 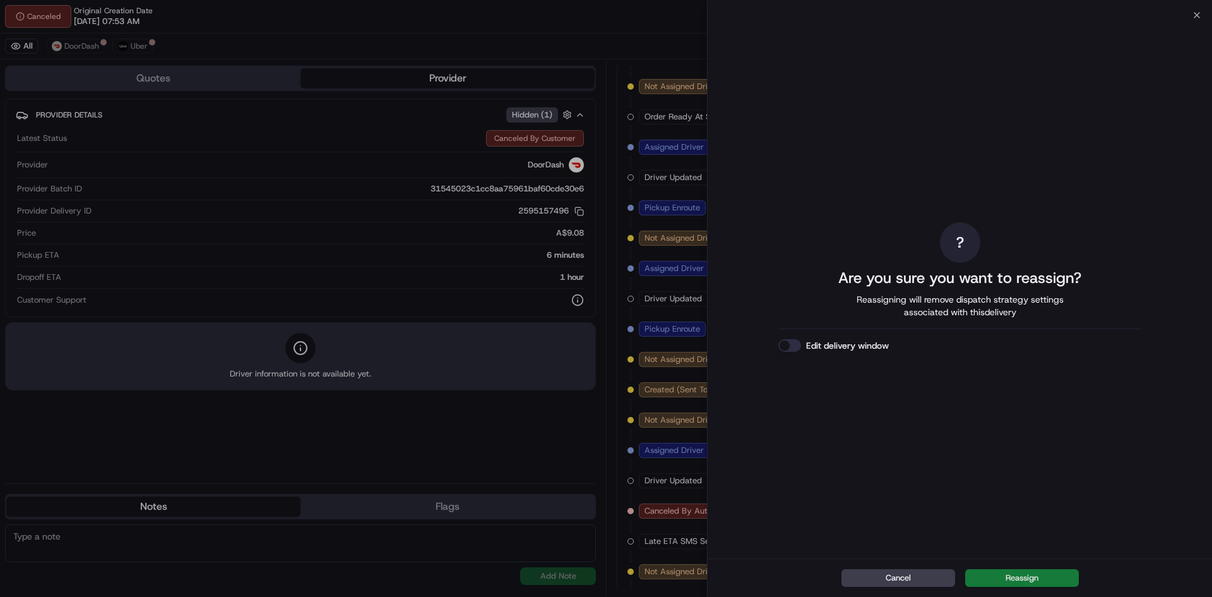 What do you see at coordinates (960, 278) in the screenshot?
I see `h2: Are you sure you want to reassign?` at bounding box center [960, 278].